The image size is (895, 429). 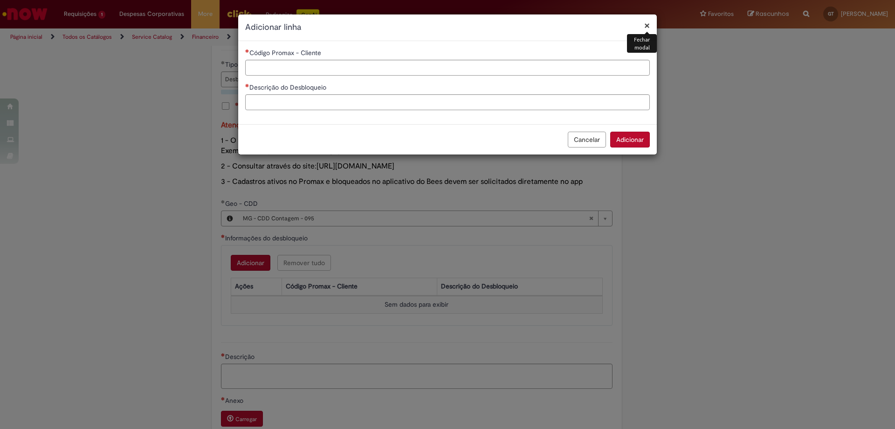 I want to click on input: Descrição do Desbloqueio, so click(x=448, y=102).